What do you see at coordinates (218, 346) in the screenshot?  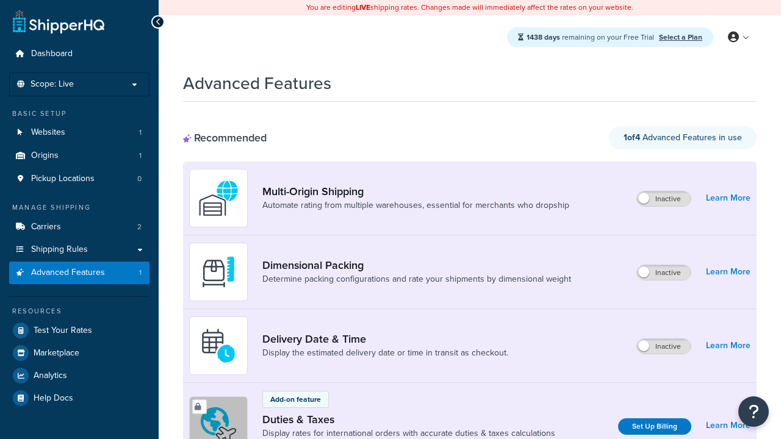 I see `img: gfkeb5ejjkALwAAAABJRU5ErkJggg==` at bounding box center [218, 346].